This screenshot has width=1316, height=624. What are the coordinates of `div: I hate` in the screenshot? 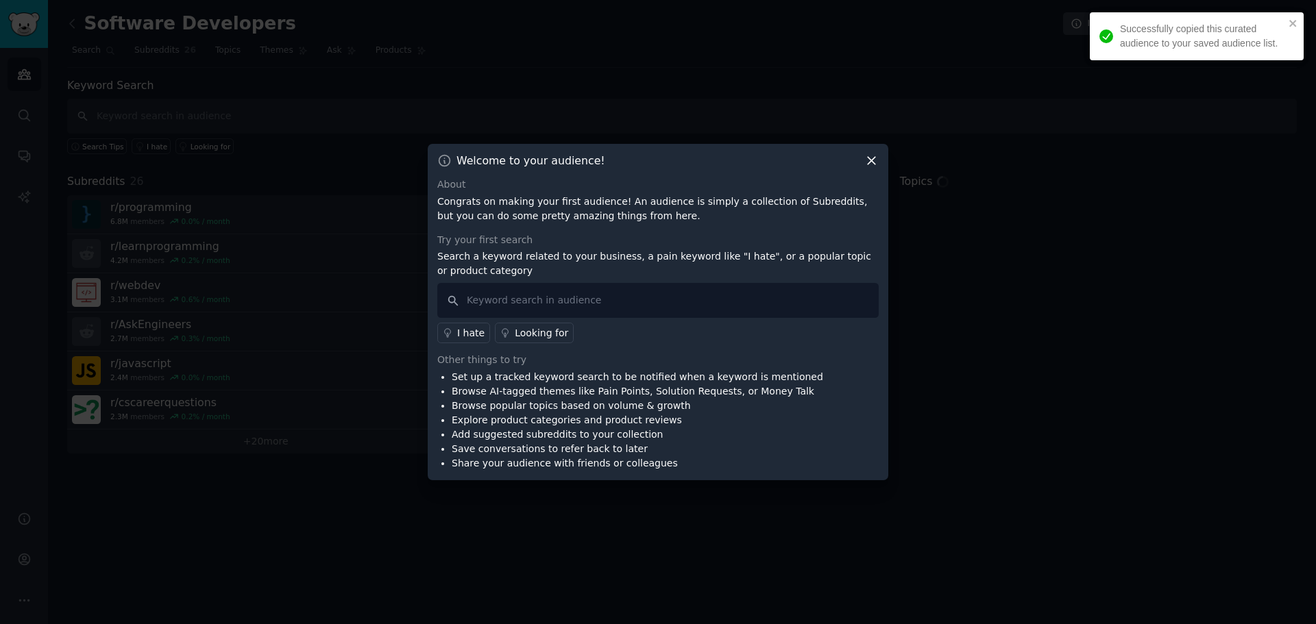 It's located at (471, 333).